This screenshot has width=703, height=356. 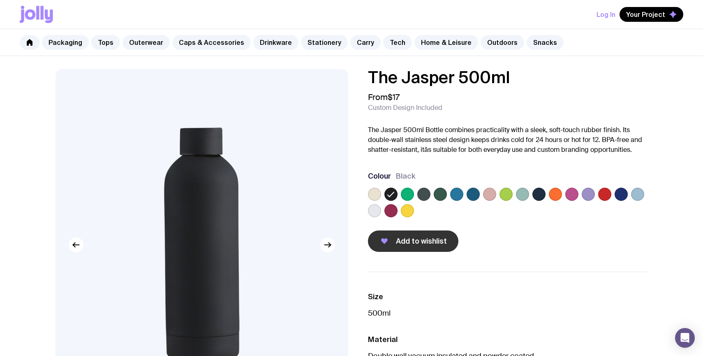 I want to click on a: Drinkware, so click(x=276, y=42).